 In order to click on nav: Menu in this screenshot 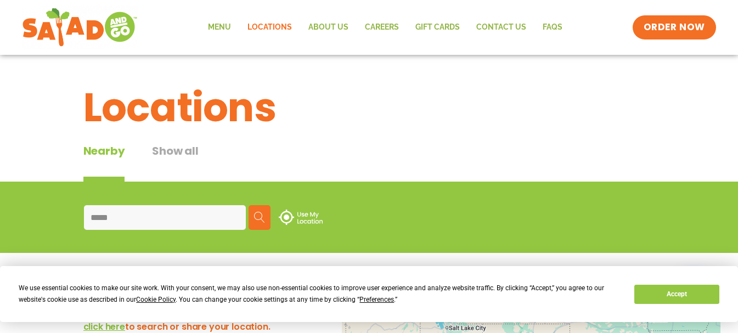, I will do `click(385, 27)`.